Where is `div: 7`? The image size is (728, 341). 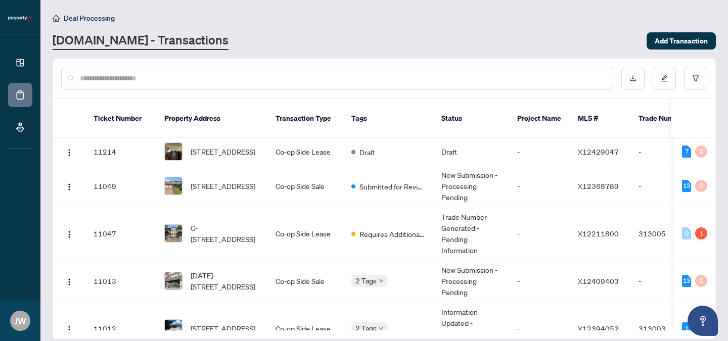 div: 7 is located at coordinates (687, 152).